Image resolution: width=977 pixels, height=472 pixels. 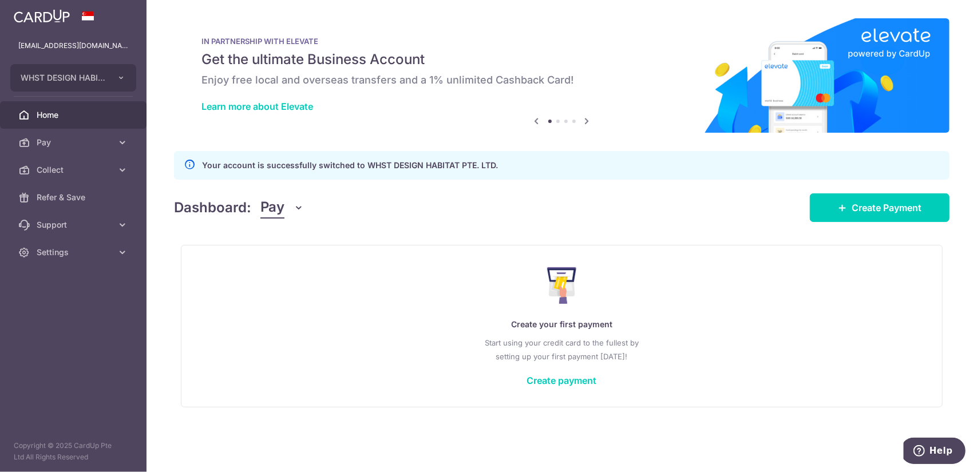 I want to click on p: Your account is successfully switched to WHST DESIGN HABITAT PTE. LTD., so click(x=350, y=165).